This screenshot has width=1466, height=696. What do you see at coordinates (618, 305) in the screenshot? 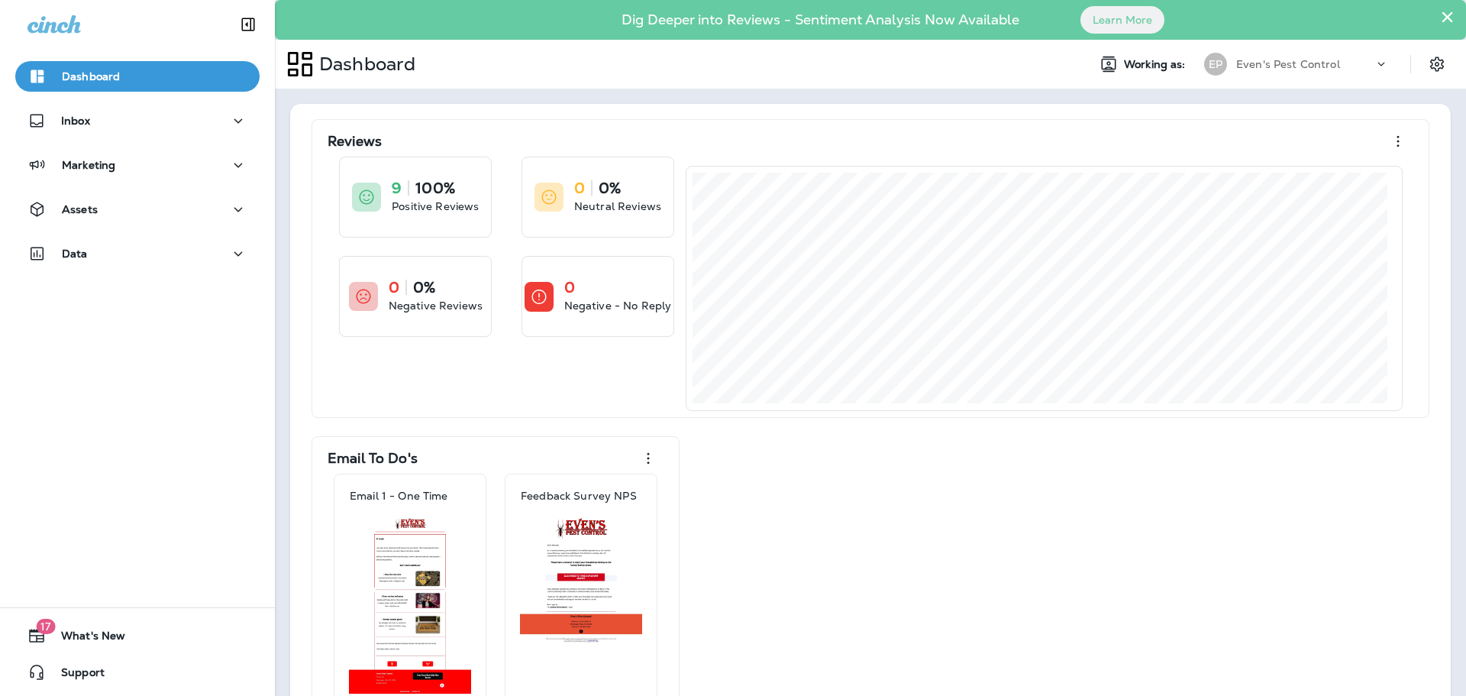
I see `p: Negative - No Reply` at bounding box center [618, 305].